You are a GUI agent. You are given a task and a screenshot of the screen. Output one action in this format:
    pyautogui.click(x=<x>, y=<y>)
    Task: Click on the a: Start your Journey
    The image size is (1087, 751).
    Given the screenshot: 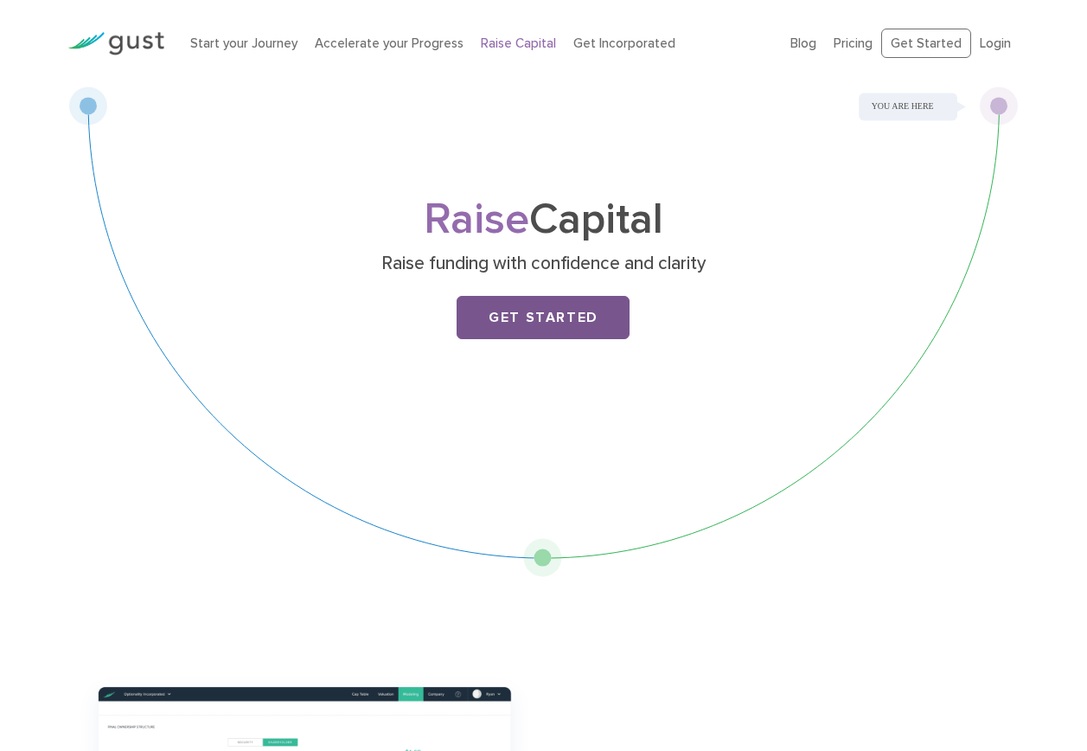 What is the action you would take?
    pyautogui.click(x=244, y=43)
    